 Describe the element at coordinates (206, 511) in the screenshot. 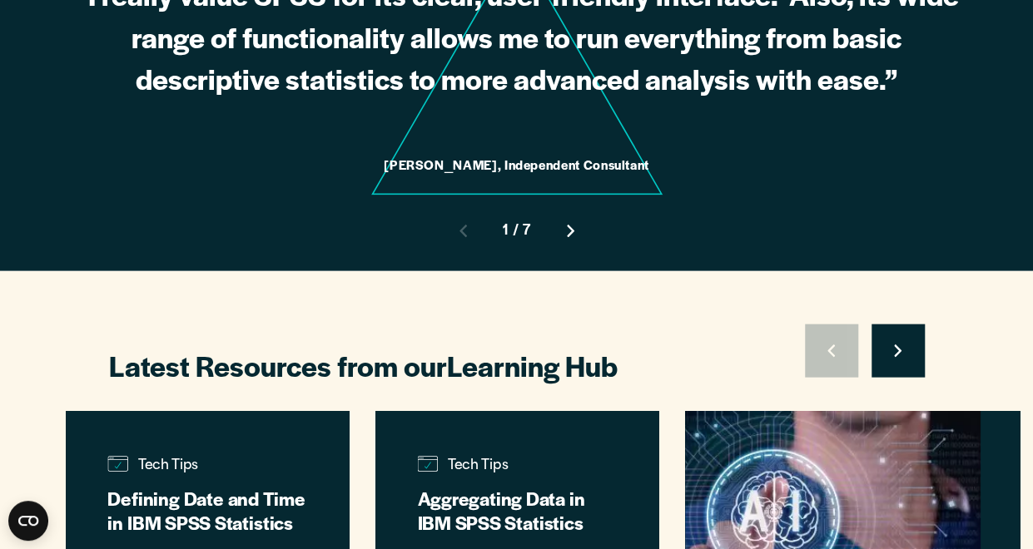

I see `h3: Defining Date and Time in IBM SPSS Statistics` at that location.